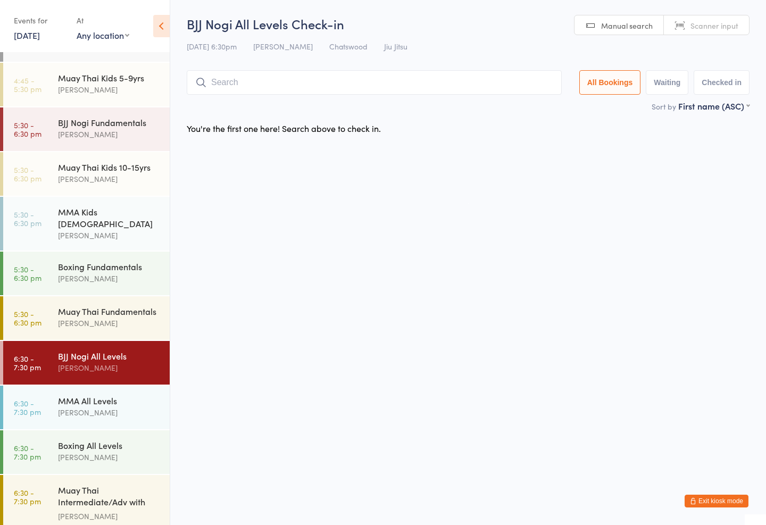  Describe the element at coordinates (283, 128) in the screenshot. I see `div: You're the first one here! Search above to check in.` at that location.